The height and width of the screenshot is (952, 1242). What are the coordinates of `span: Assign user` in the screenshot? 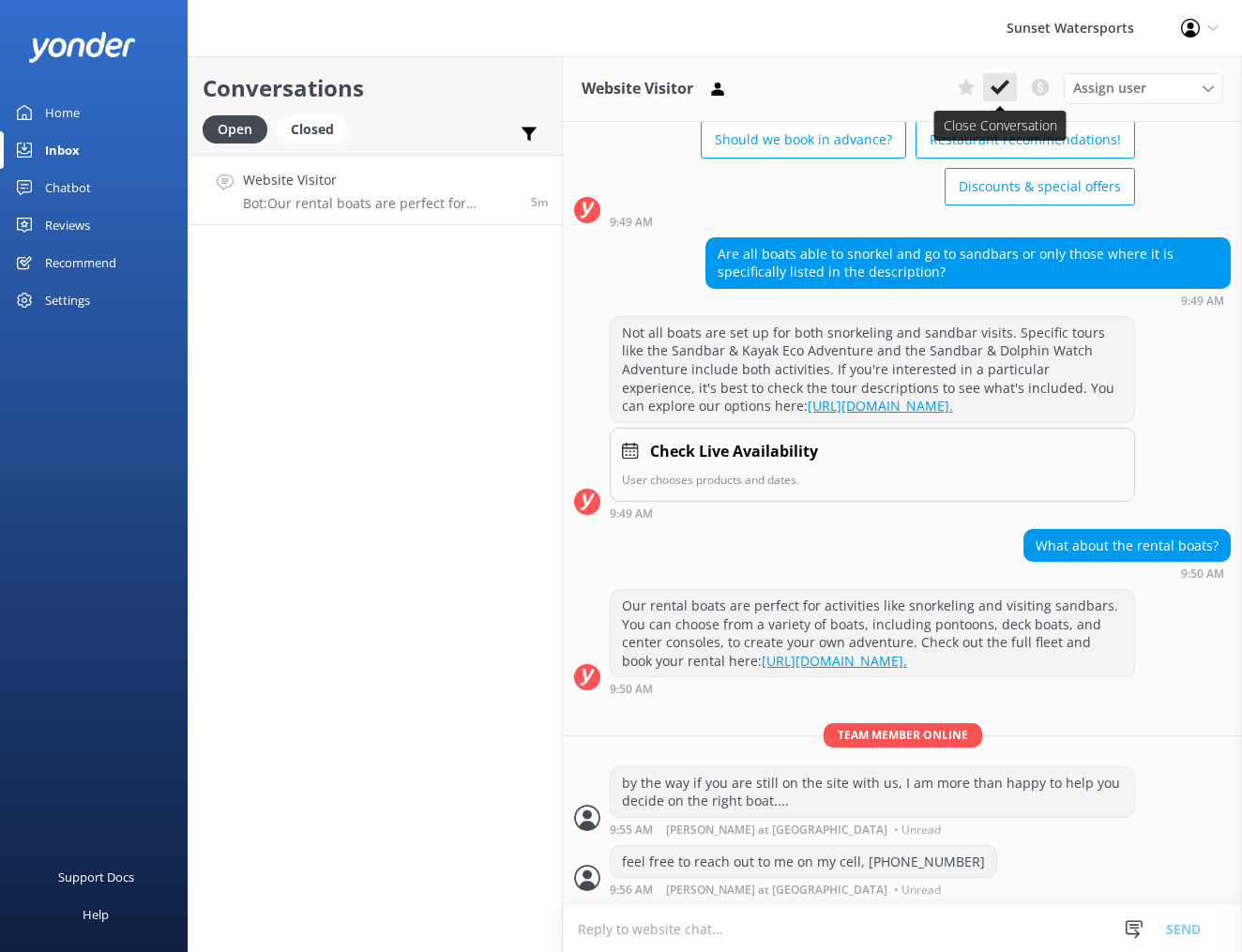 It's located at (1109, 88).